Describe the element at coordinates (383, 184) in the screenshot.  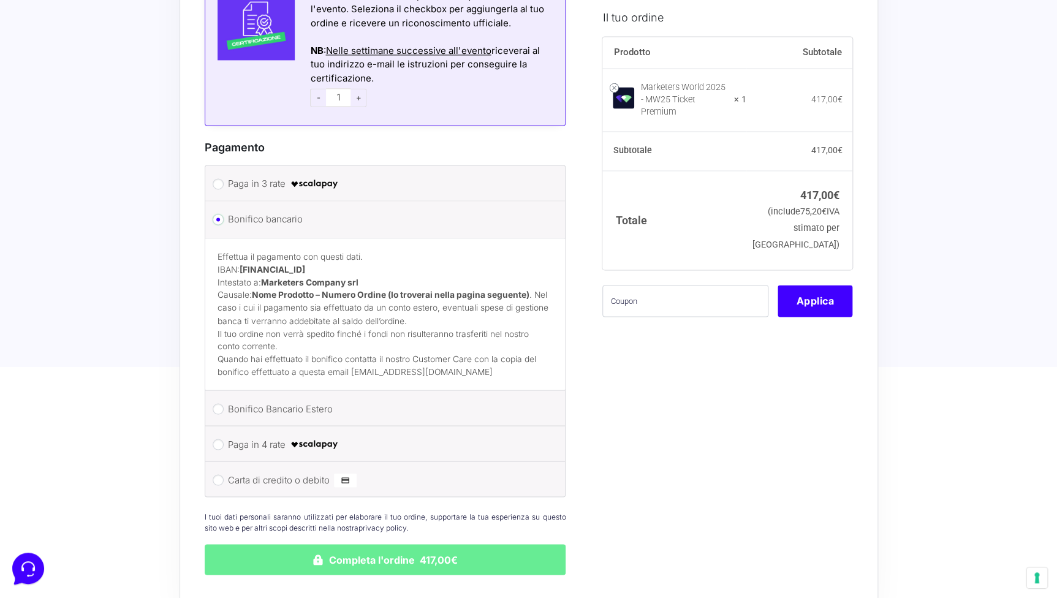
I see `label: Paga in 3 rate` at that location.